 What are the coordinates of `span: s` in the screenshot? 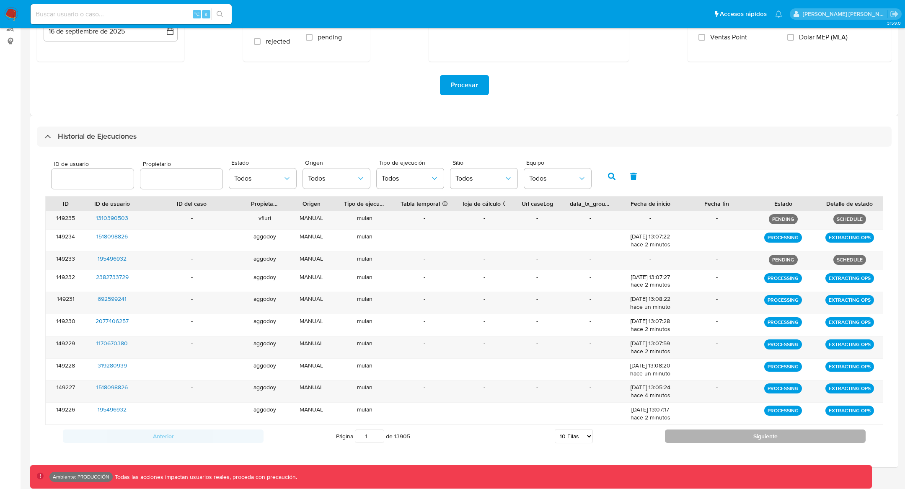 It's located at (206, 14).